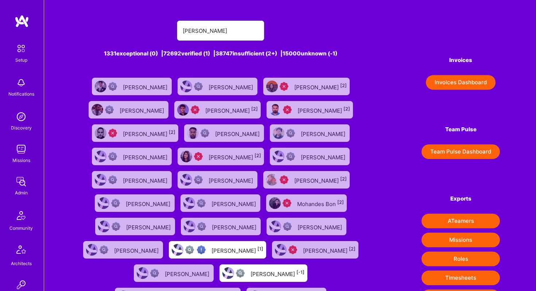 Image resolution: width=536 pixels, height=291 pixels. I want to click on a: Invoices Dashboard, so click(461, 82).